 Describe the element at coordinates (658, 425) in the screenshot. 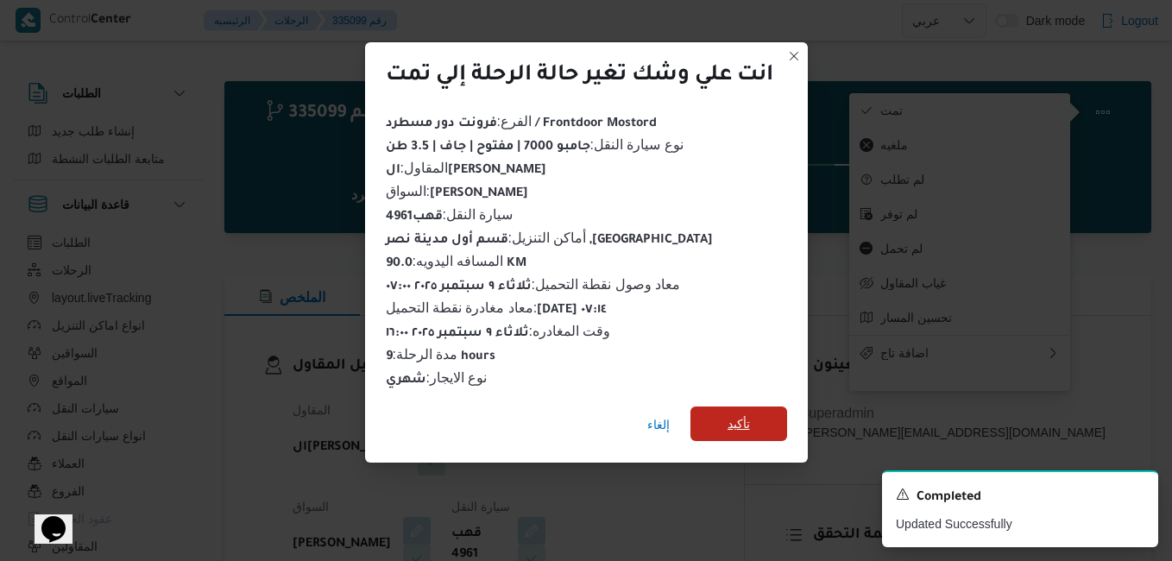

I see `span: إلغاء` at that location.